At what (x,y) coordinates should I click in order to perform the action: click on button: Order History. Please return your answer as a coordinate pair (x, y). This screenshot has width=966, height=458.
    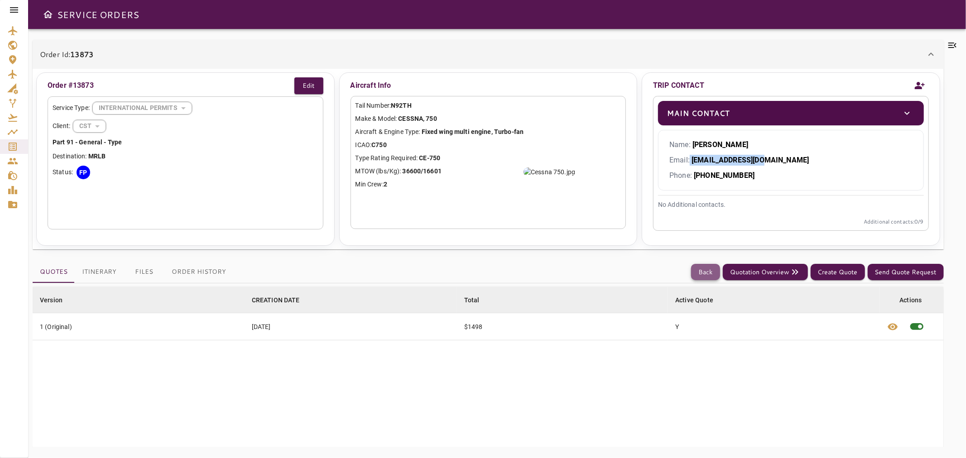
    Looking at the image, I should click on (199, 272).